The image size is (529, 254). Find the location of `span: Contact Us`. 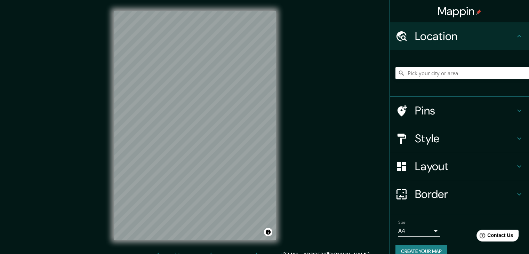

span: Contact Us is located at coordinates (33, 8).